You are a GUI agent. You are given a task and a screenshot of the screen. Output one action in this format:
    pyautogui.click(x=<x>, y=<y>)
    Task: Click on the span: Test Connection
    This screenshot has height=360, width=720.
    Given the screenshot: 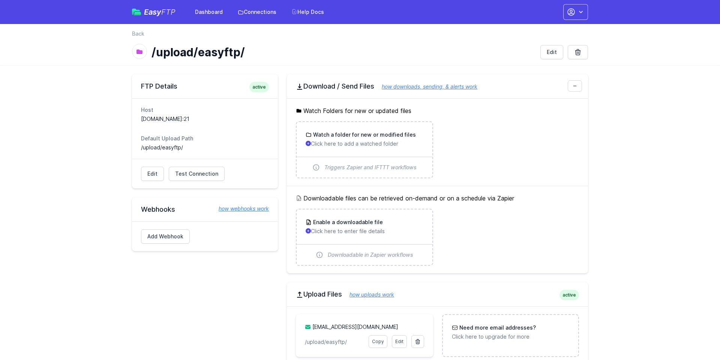 What is the action you would take?
    pyautogui.click(x=197, y=174)
    